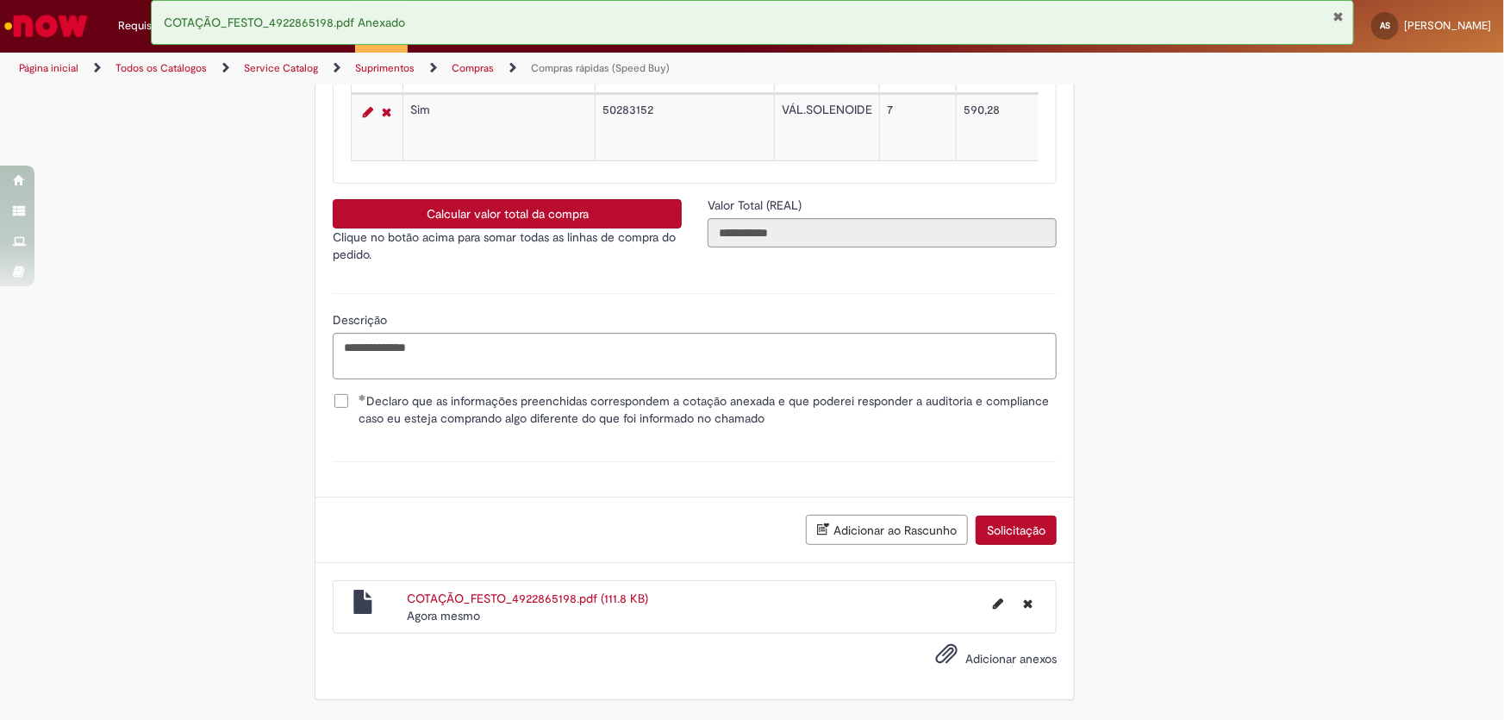  I want to click on span: Obrigatório Preenchido, so click(362, 397).